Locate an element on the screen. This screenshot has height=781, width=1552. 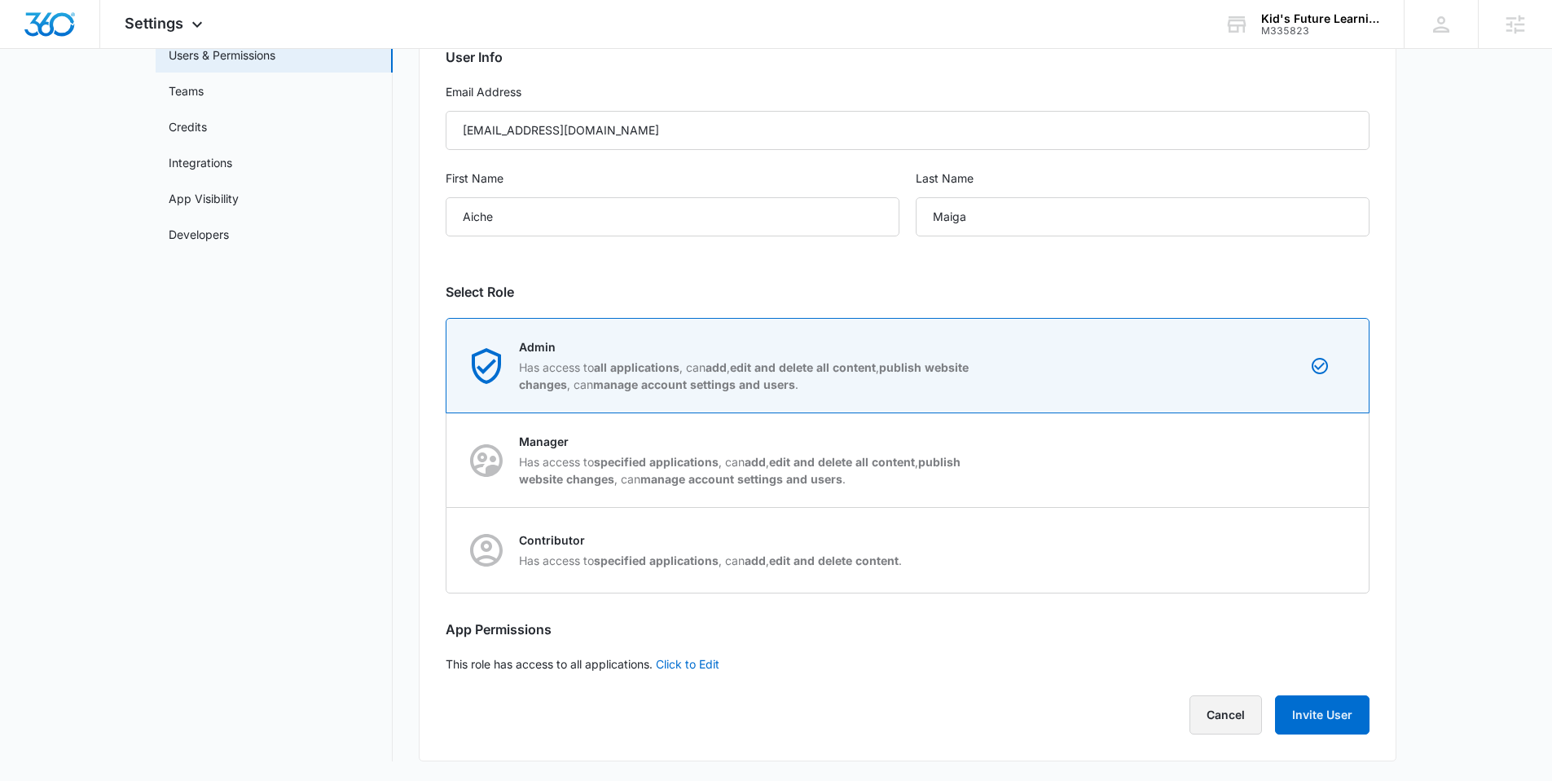
h2: User Info is located at coordinates (908, 57).